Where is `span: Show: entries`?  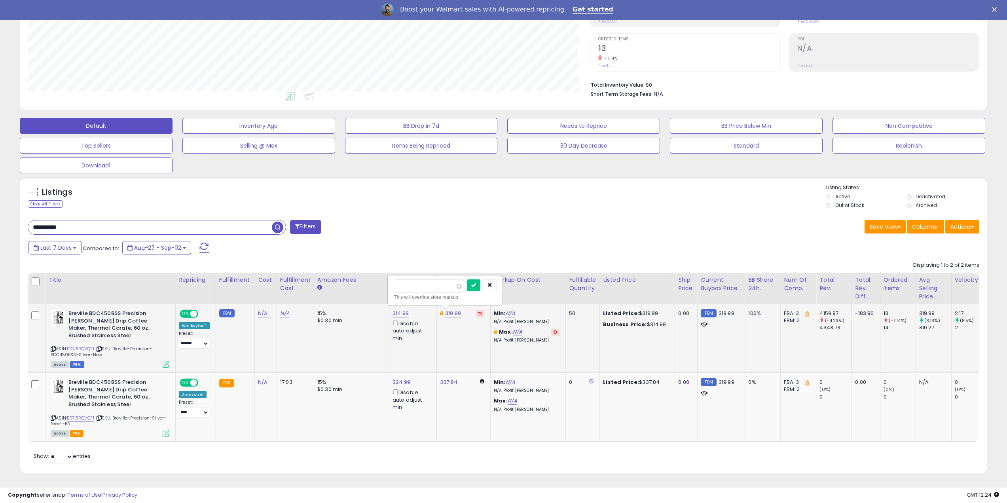 span: Show: entries is located at coordinates (62, 456).